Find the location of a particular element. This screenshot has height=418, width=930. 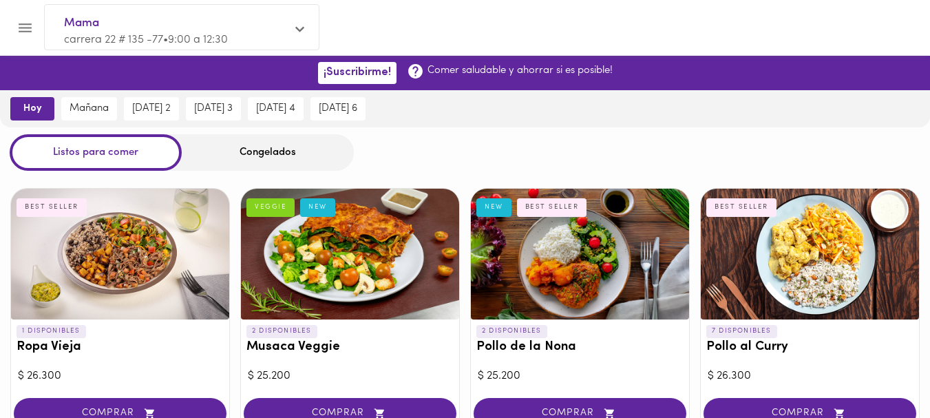

div: Musaca Veggie is located at coordinates (350, 254).